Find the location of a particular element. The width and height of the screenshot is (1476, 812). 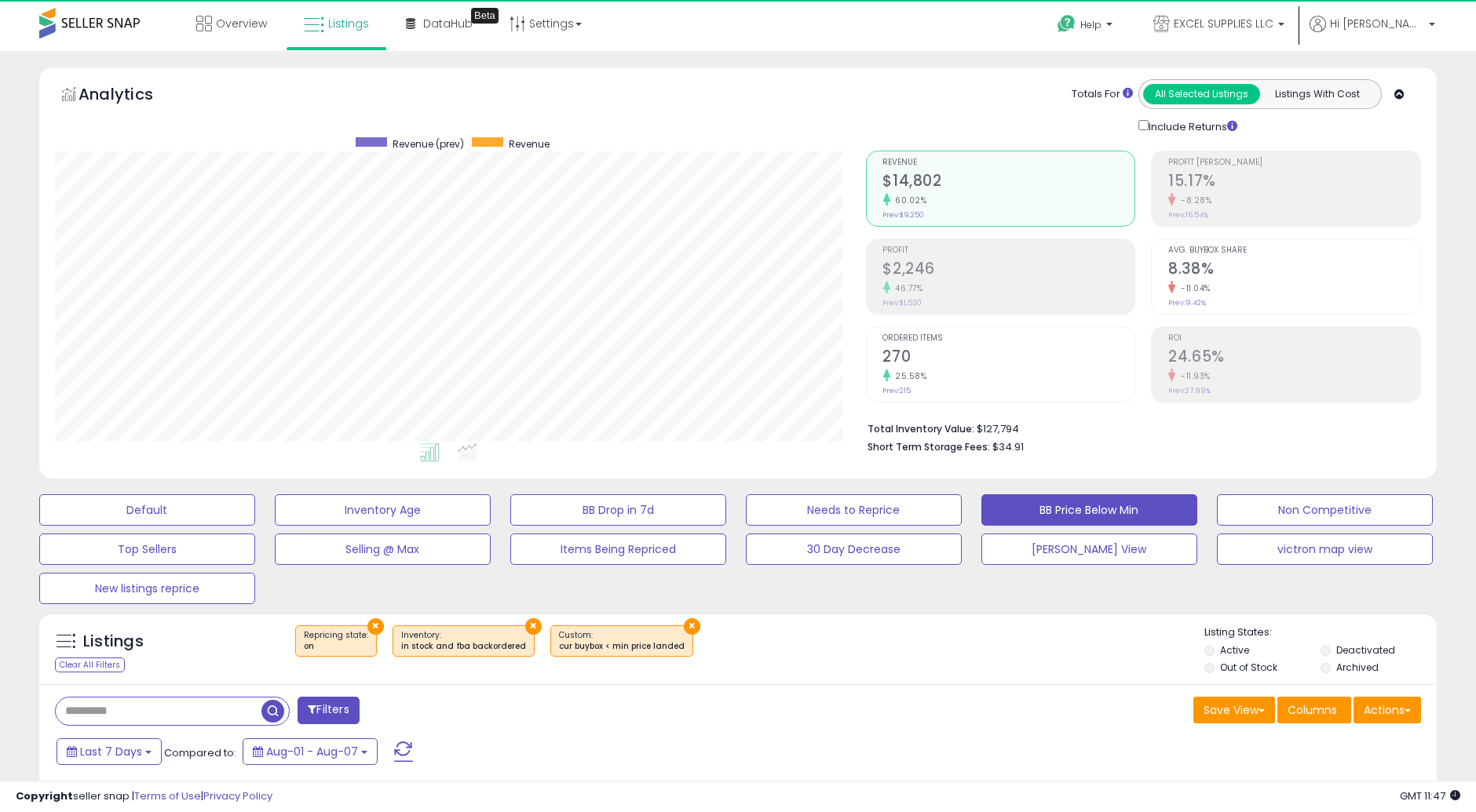

div: Include Returns is located at coordinates (1191, 126).